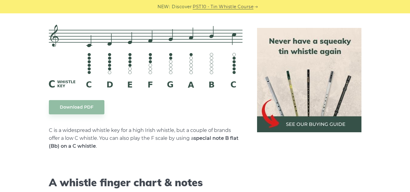 The width and height of the screenshot is (410, 192). Describe the element at coordinates (76, 107) in the screenshot. I see `a: Download PDF` at that location.